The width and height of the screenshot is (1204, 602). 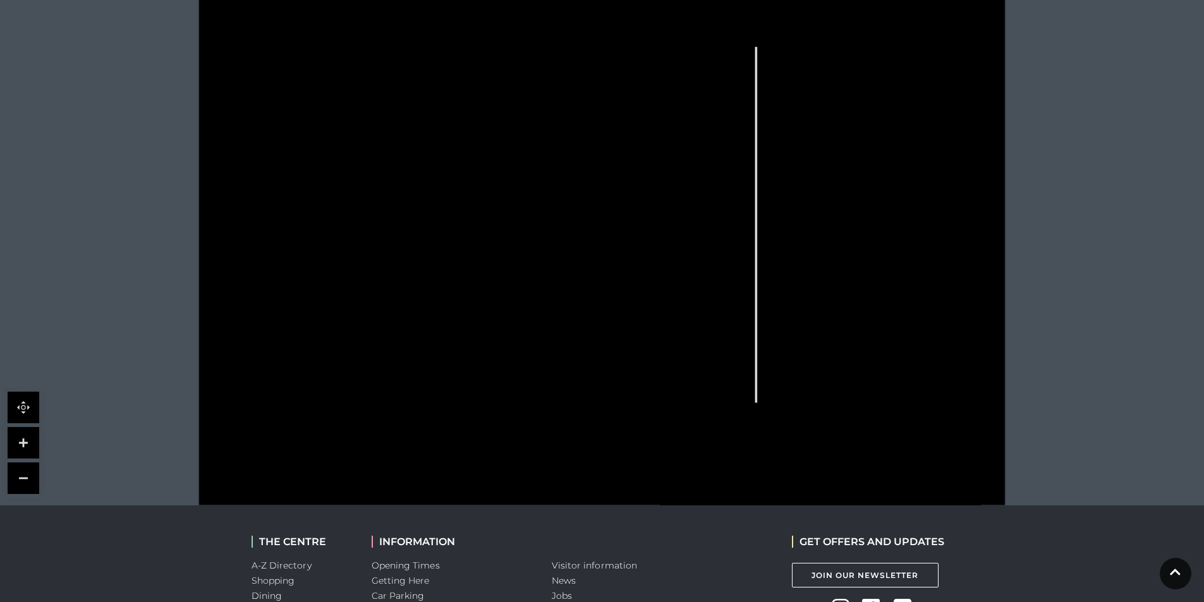 What do you see at coordinates (406, 566) in the screenshot?
I see `a: Opening Times` at bounding box center [406, 566].